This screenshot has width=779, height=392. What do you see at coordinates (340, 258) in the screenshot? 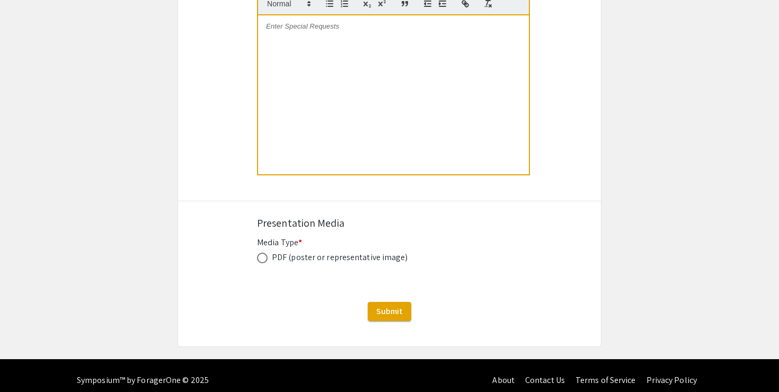
I see `div: PDF (poster or representative image)` at bounding box center [340, 258].